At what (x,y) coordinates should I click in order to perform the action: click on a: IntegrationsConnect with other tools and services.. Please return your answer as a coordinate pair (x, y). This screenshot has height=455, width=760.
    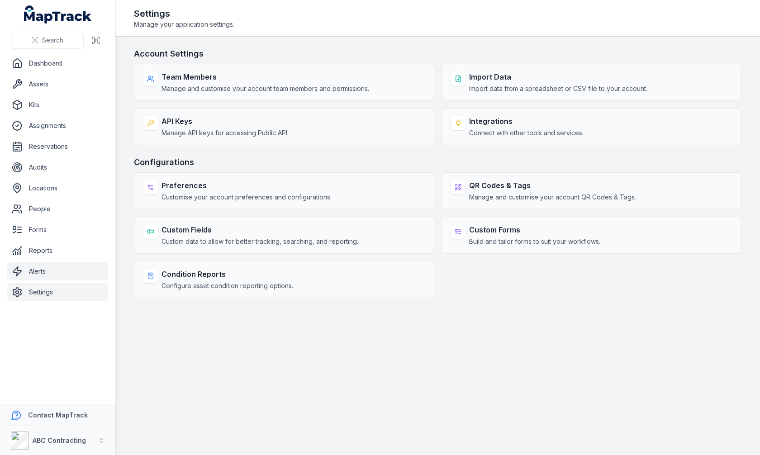
    Looking at the image, I should click on (592, 127).